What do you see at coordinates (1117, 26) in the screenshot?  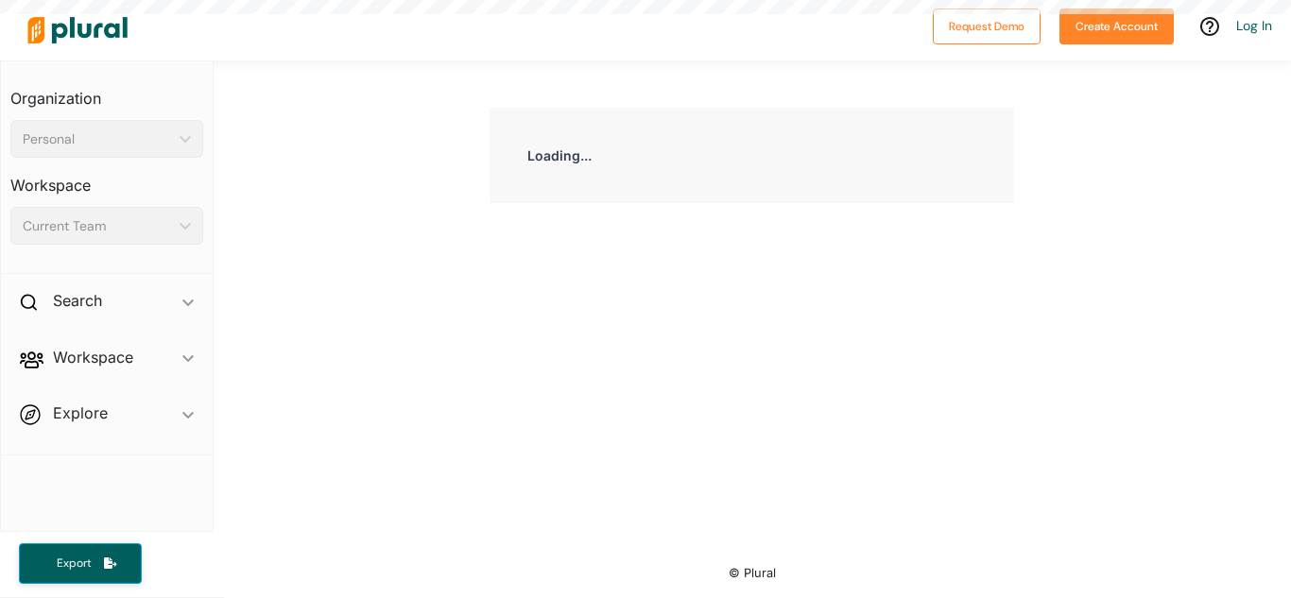 I see `button: Create Account` at bounding box center [1117, 26].